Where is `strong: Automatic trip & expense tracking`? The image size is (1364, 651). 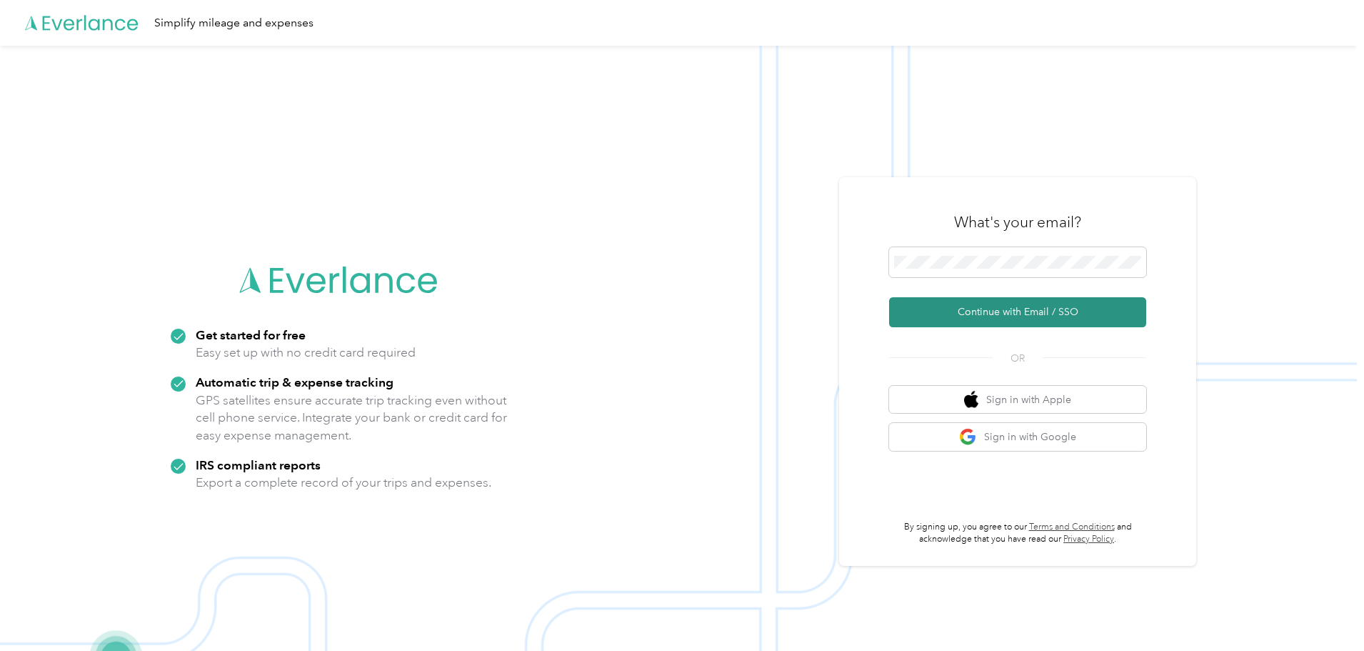
strong: Automatic trip & expense tracking is located at coordinates (294, 381).